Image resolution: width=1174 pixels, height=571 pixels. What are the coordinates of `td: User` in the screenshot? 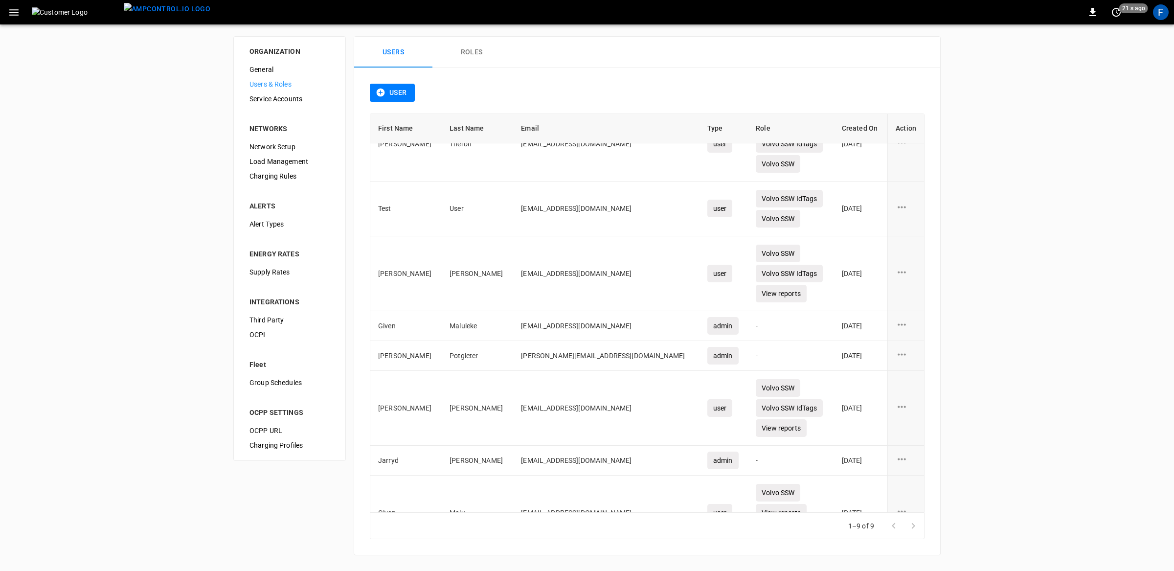 It's located at (477, 209).